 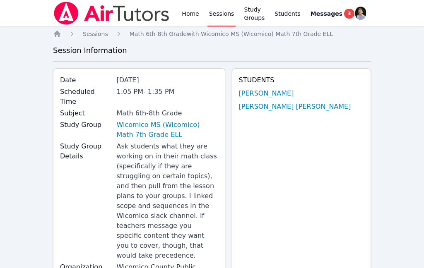 I want to click on a: Sessions, so click(x=95, y=34).